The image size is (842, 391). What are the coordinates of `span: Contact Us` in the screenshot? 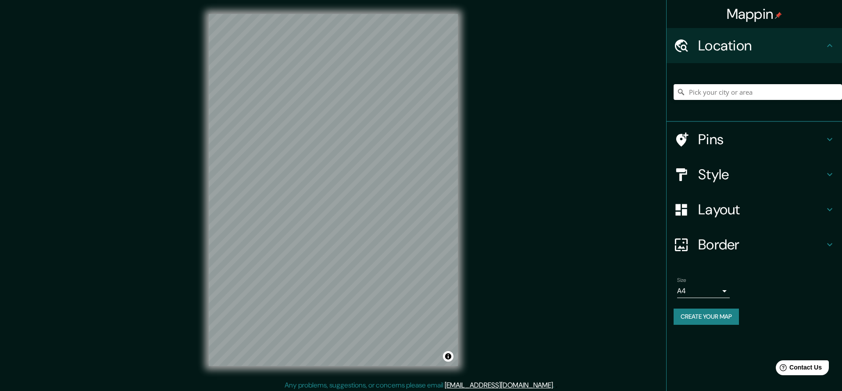 It's located at (42, 11).